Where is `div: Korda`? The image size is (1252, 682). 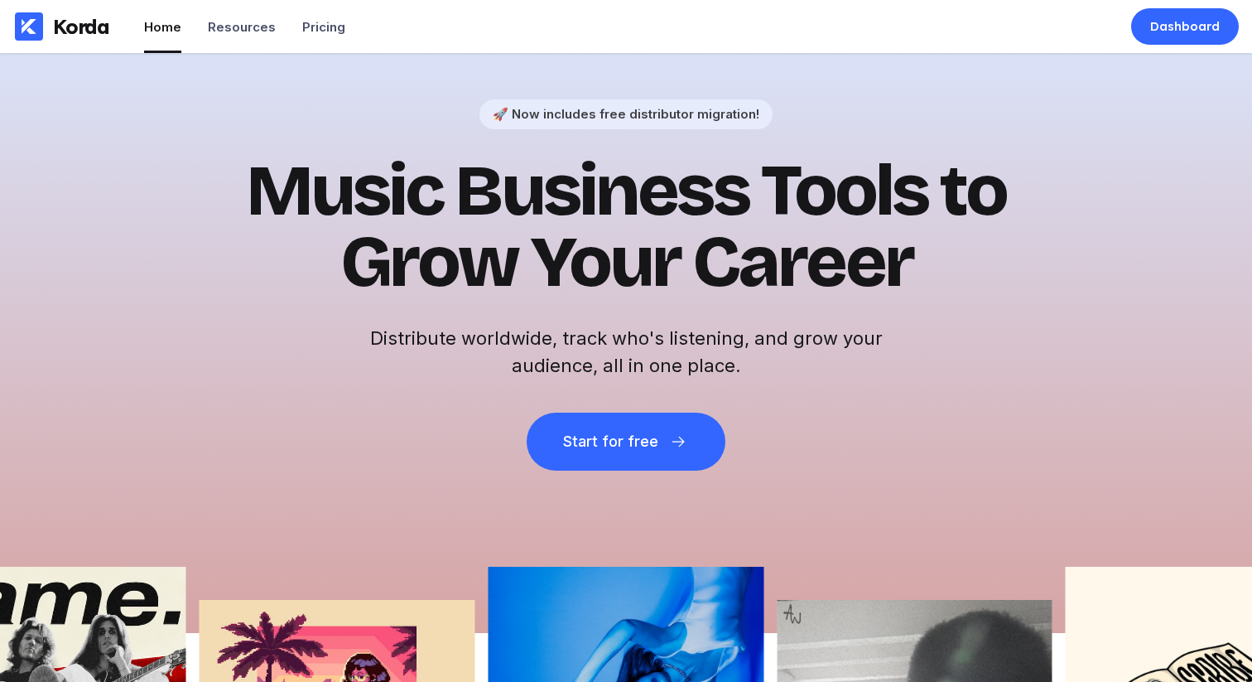
div: Korda is located at coordinates (81, 27).